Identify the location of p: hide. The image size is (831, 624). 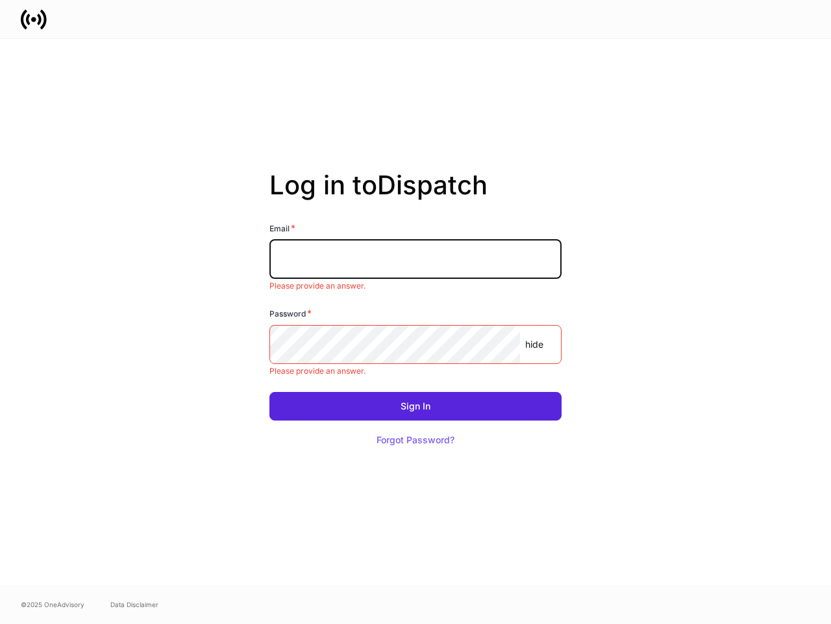
(535, 344).